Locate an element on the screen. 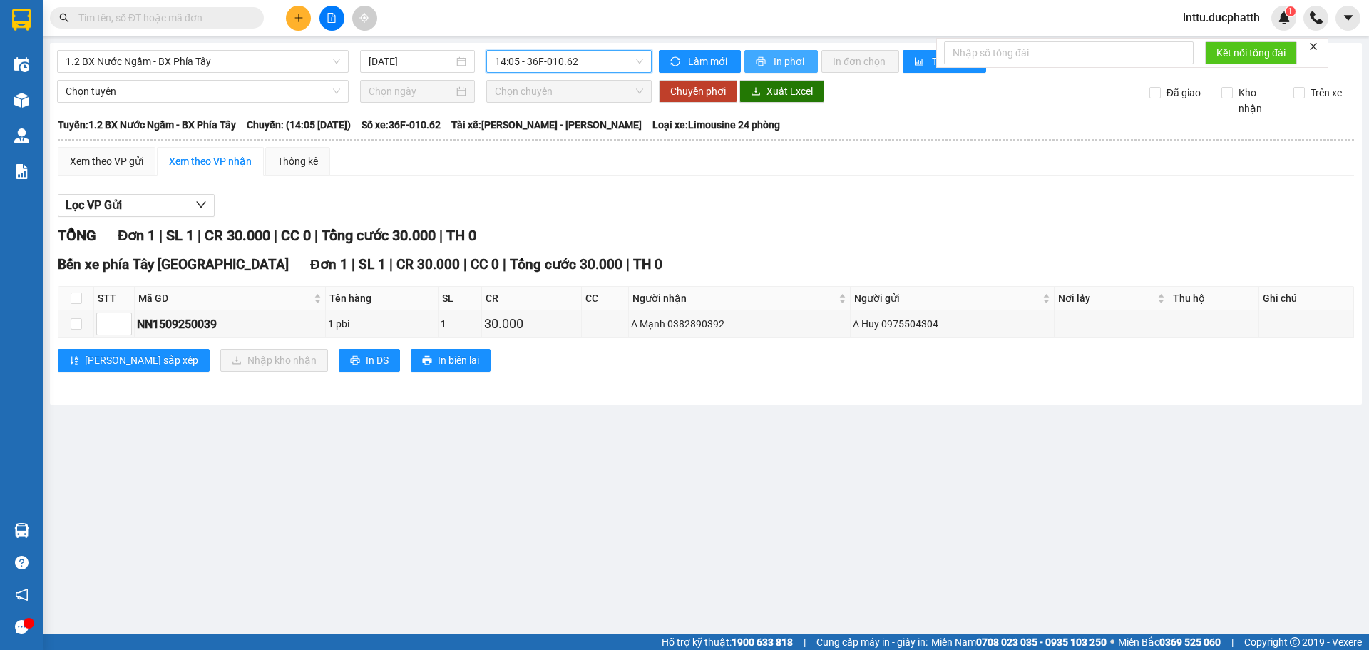  button: bar-chartThống kê is located at coordinates (944, 61).